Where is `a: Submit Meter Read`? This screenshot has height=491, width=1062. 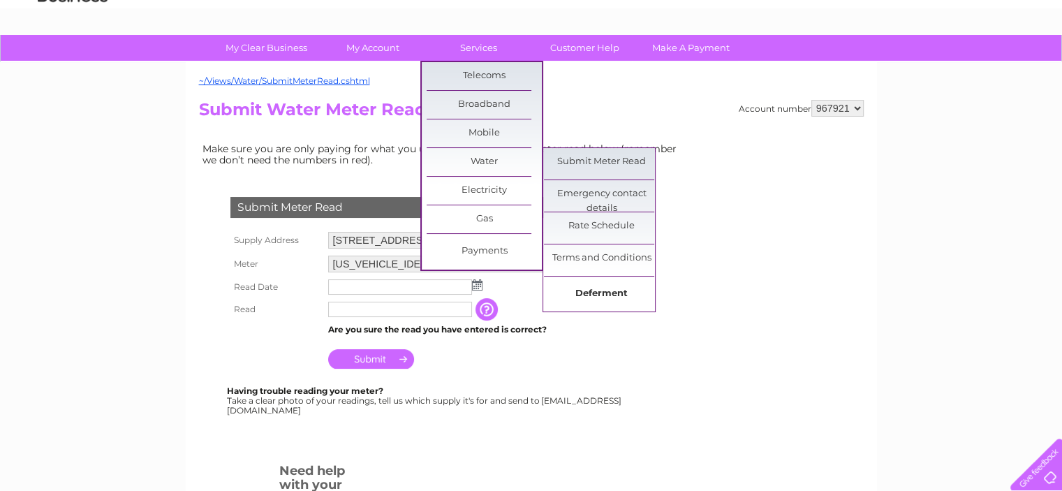 a: Submit Meter Read is located at coordinates (601, 162).